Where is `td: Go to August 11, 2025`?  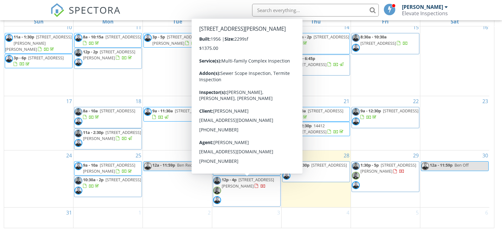 td: Go to August 11, 2025 is located at coordinates (108, 59).